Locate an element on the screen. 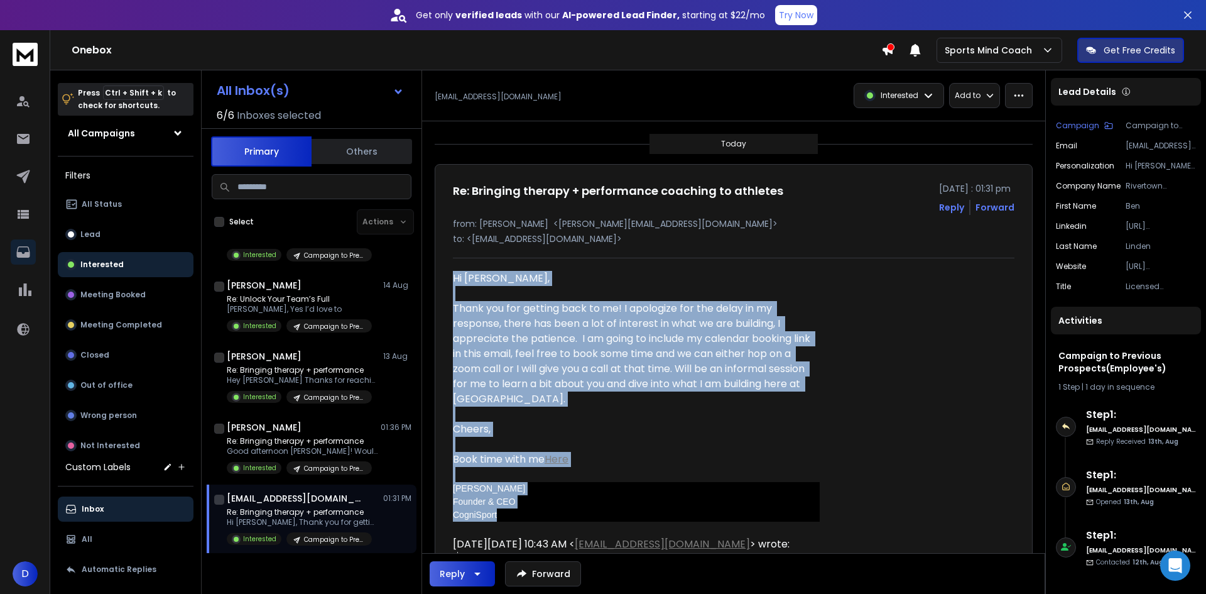 The height and width of the screenshot is (594, 1206). button: Inbox is located at coordinates (126, 509).